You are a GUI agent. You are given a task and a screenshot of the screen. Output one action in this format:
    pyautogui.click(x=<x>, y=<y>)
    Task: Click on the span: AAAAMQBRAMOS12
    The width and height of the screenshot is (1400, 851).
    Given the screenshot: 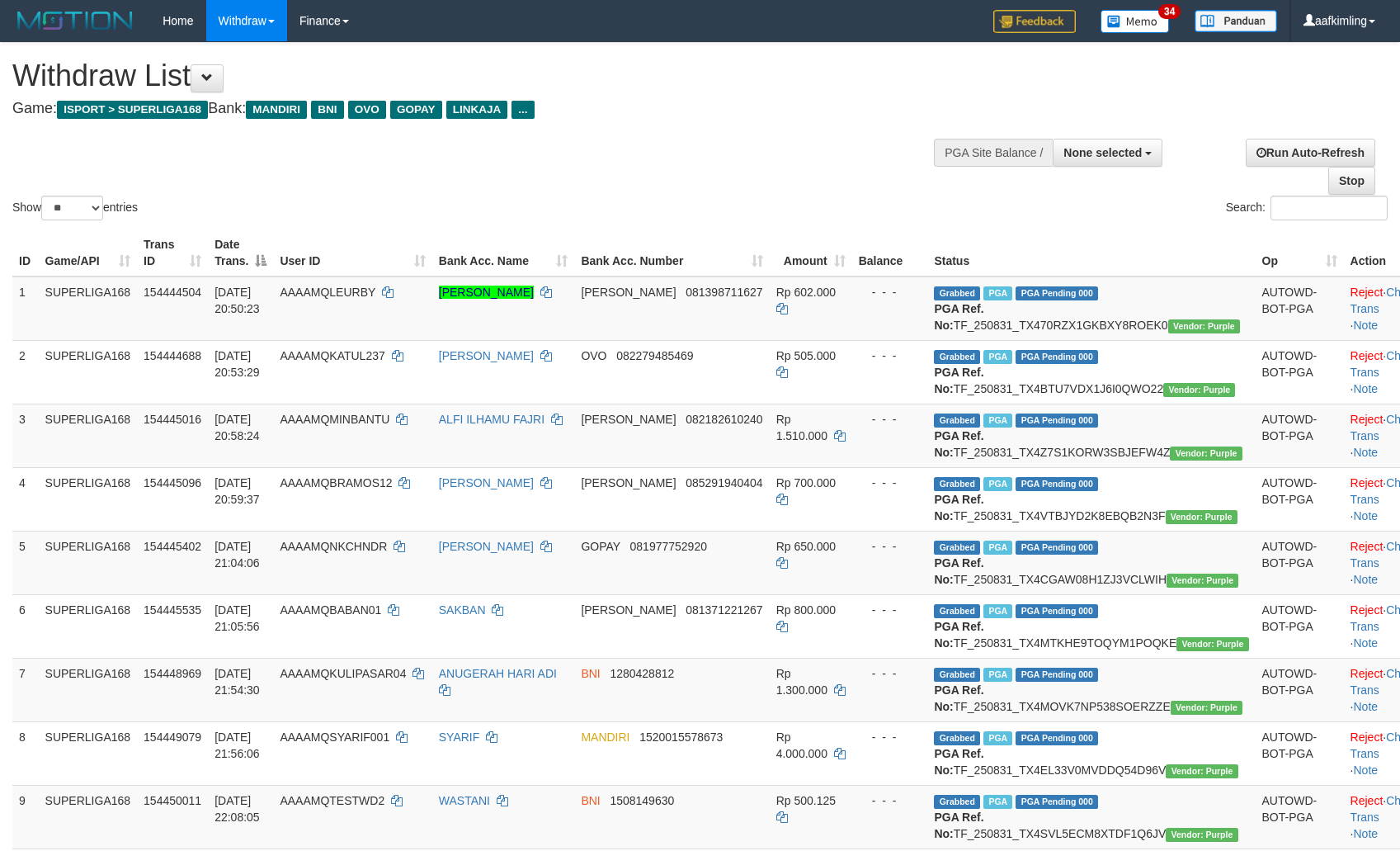 What is the action you would take?
    pyautogui.click(x=336, y=482)
    